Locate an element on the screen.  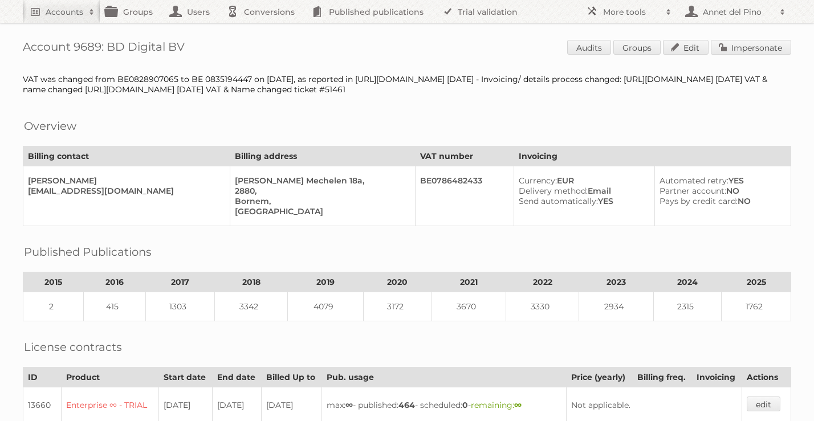
h2: Accounts is located at coordinates (64, 12).